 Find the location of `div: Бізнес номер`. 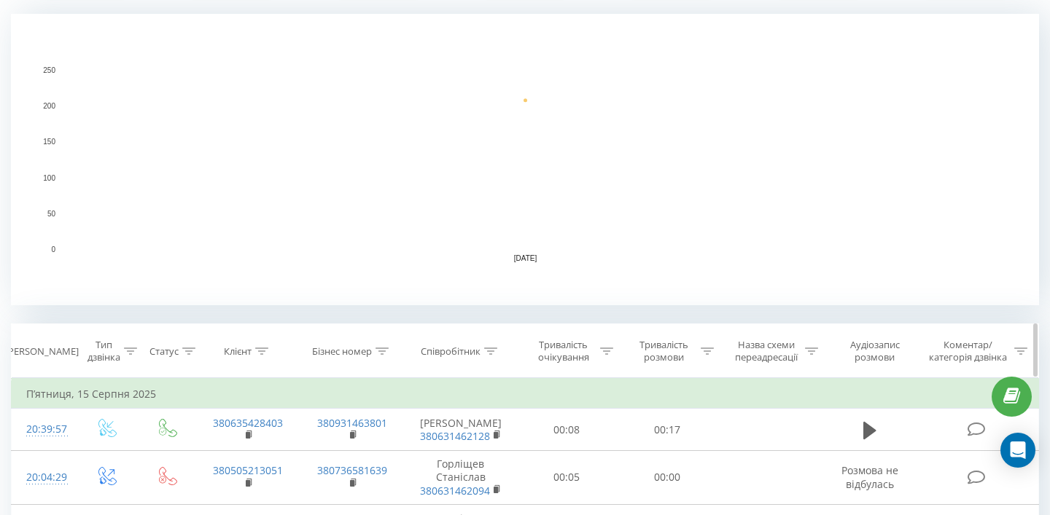

div: Бізнес номер is located at coordinates (342, 351).